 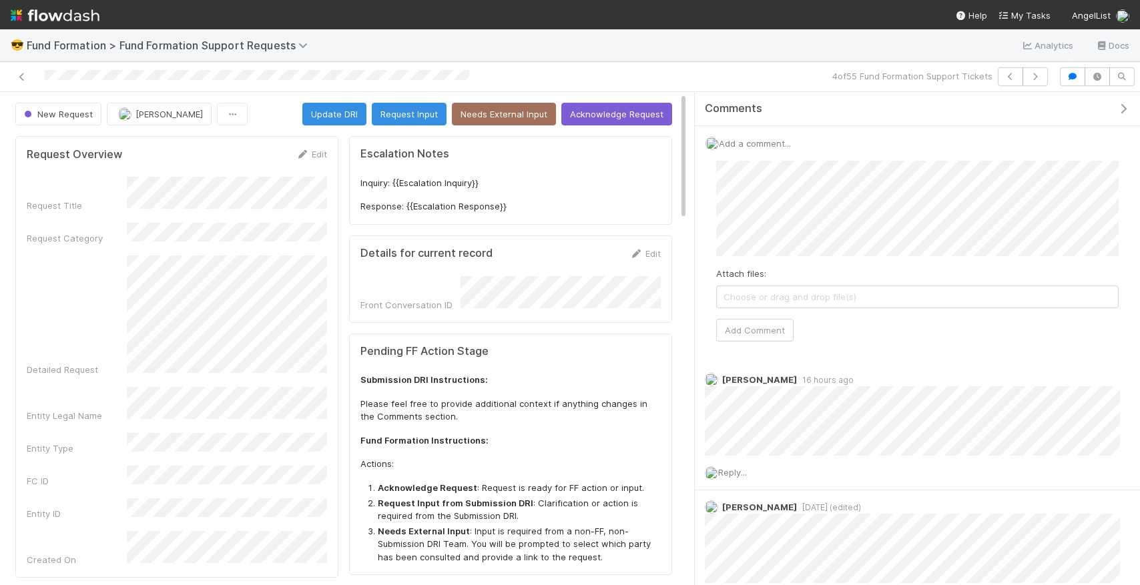 I want to click on span: Reply..., so click(x=732, y=473).